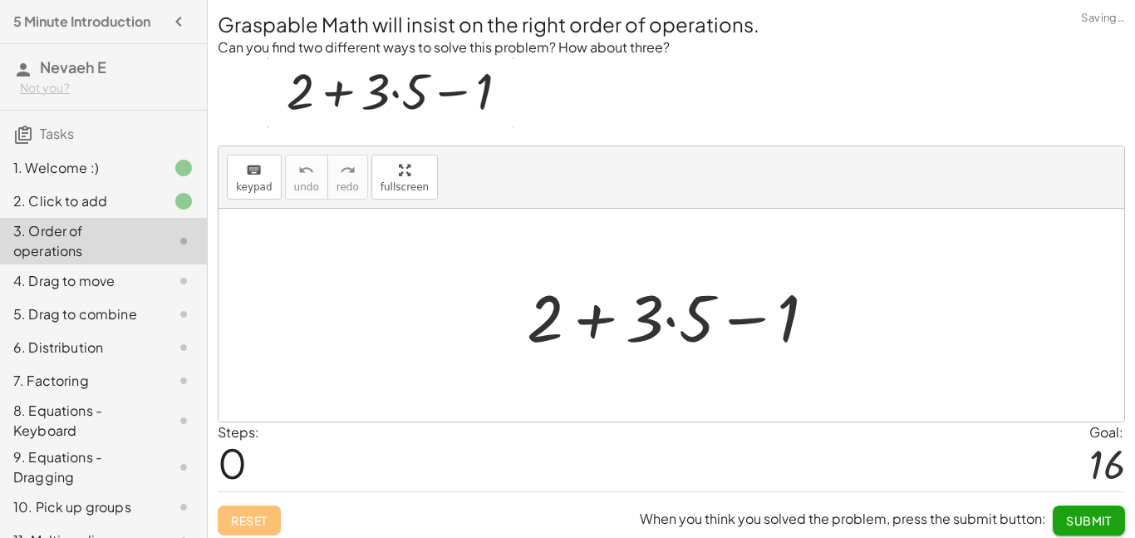  What do you see at coordinates (80, 201) in the screenshot?
I see `div: 2. Click to add` at bounding box center [80, 201].